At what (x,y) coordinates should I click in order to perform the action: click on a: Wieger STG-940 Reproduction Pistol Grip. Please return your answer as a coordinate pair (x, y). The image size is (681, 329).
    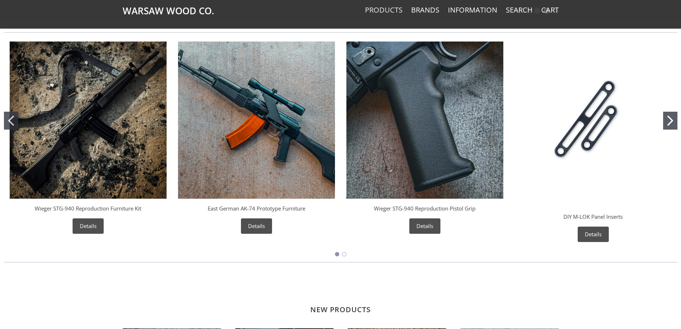
    Looking at the image, I should click on (425, 208).